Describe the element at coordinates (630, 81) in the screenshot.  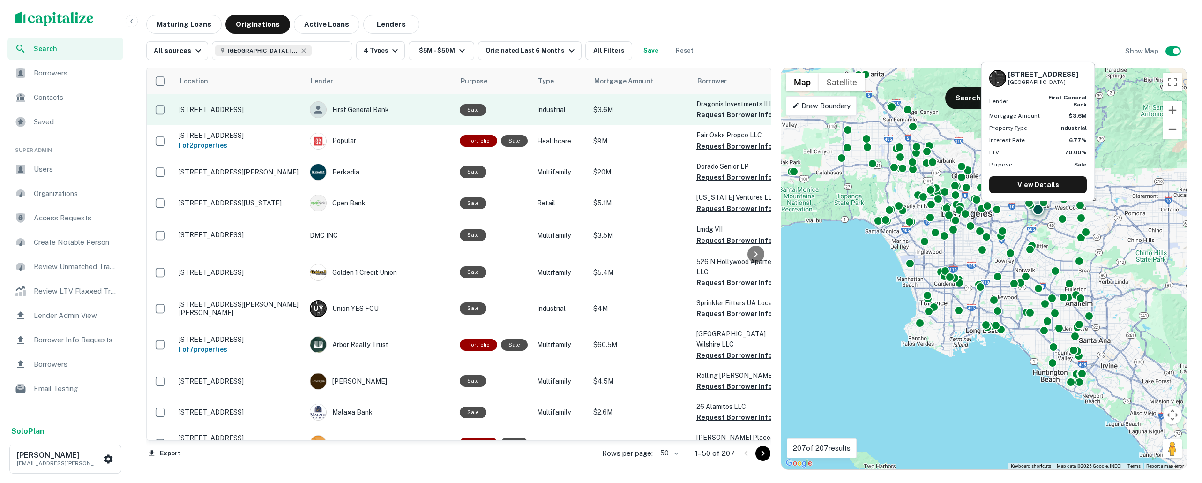
I see `span: Mortgage Amount` at that location.